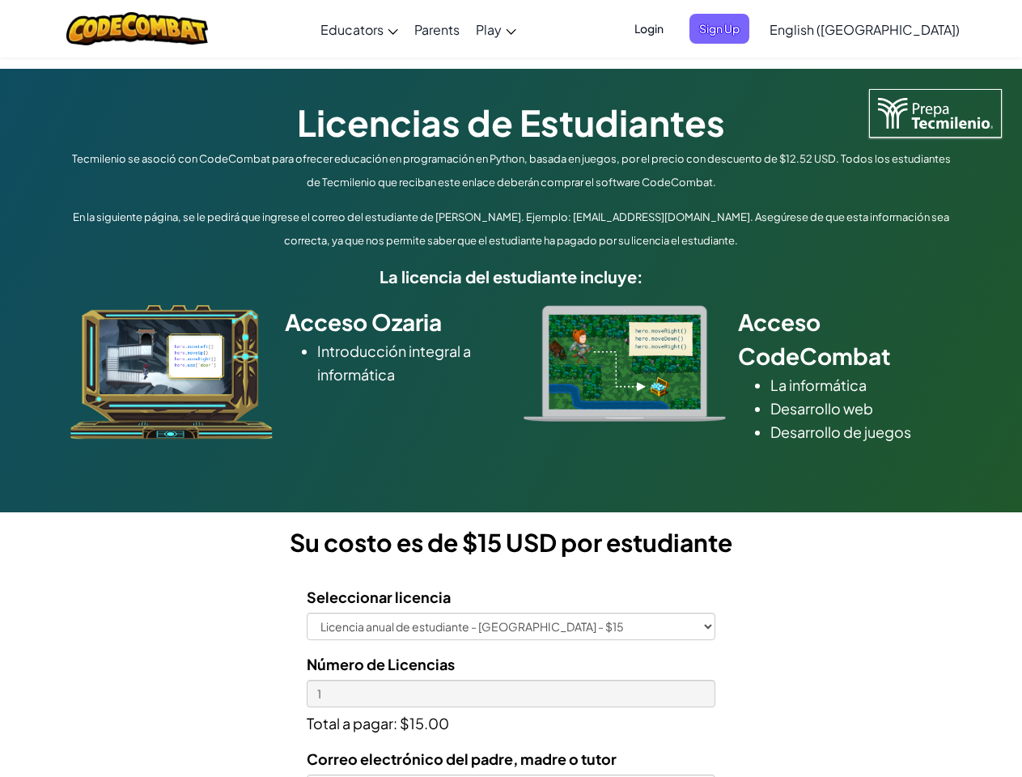 The image size is (1022, 777). Describe the element at coordinates (511, 122) in the screenshot. I see `h1: Licencias de Estudiantes` at that location.